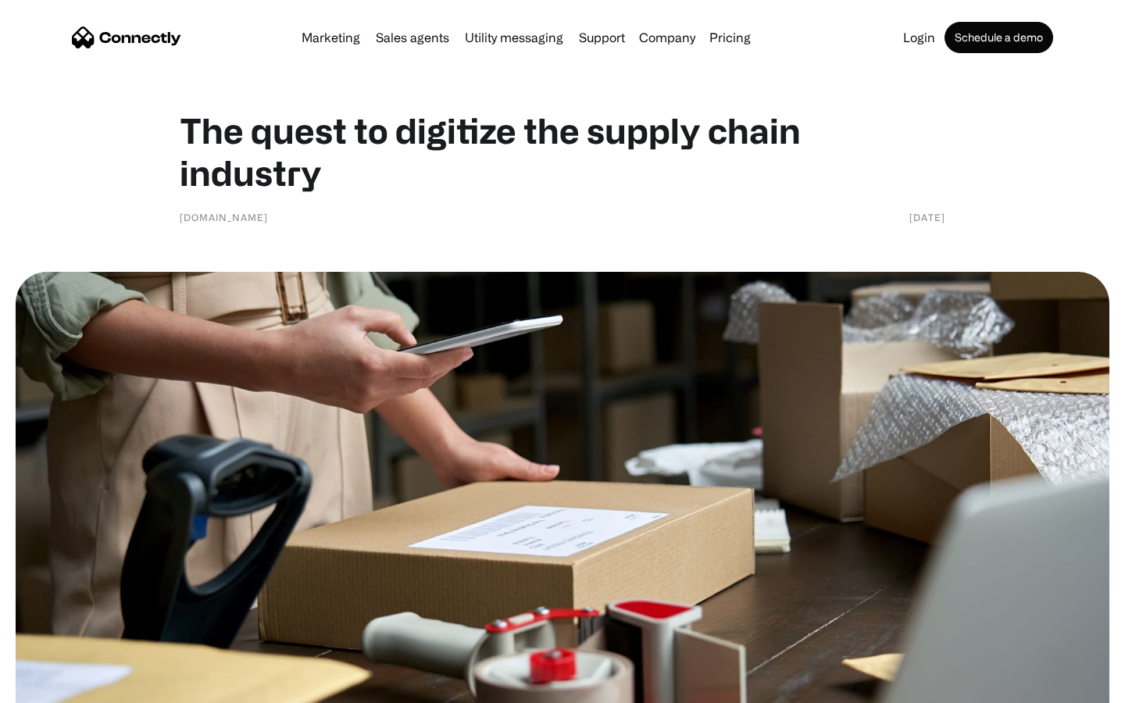 Image resolution: width=1125 pixels, height=703 pixels. I want to click on div: Company, so click(667, 38).